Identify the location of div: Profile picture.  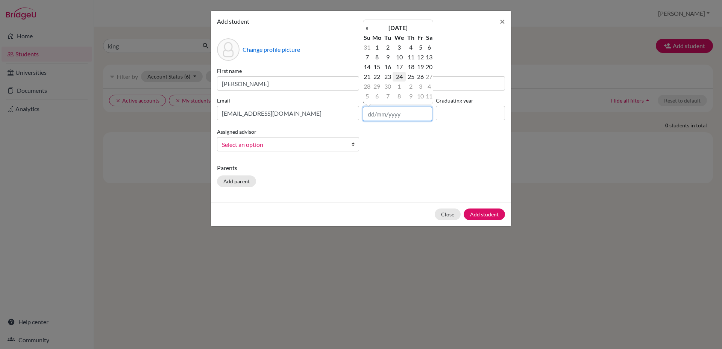
(228, 50).